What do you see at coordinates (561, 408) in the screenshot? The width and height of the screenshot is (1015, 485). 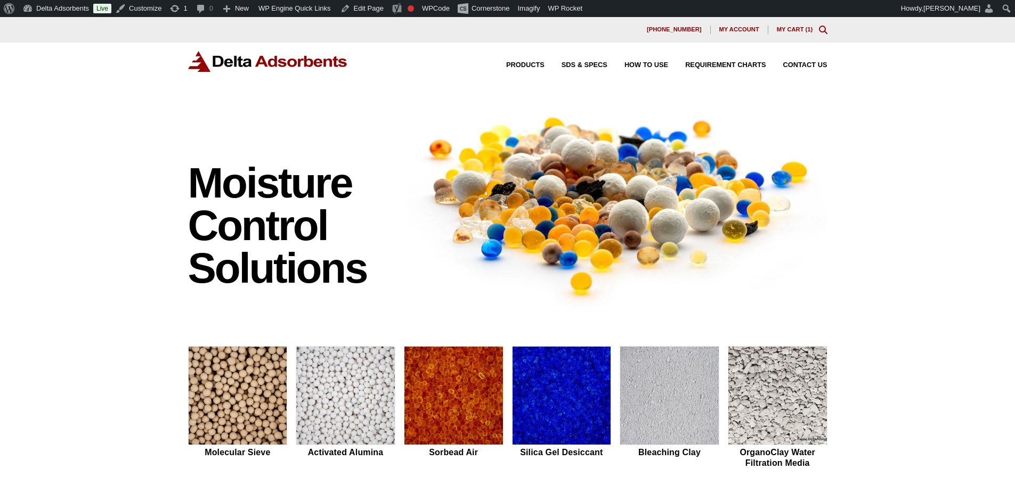 I see `a: Silica Gel Desiccant` at bounding box center [561, 408].